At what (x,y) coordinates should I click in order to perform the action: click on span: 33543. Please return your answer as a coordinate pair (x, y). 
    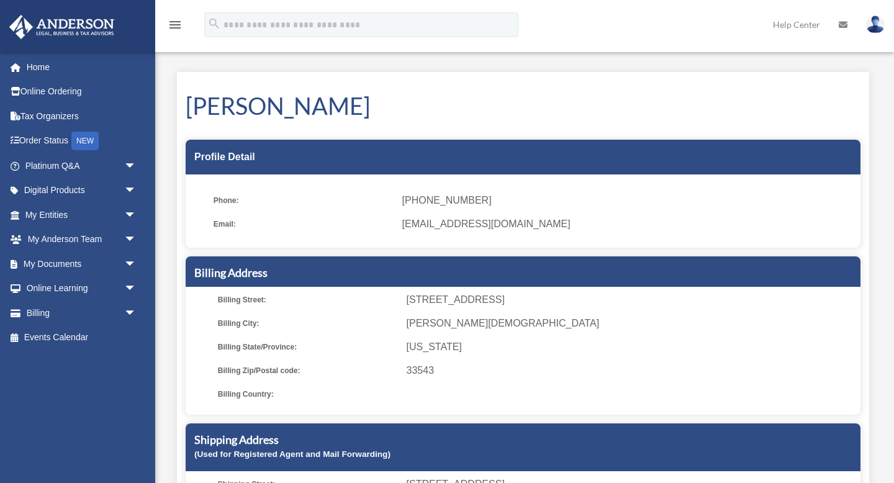
    Looking at the image, I should click on (631, 371).